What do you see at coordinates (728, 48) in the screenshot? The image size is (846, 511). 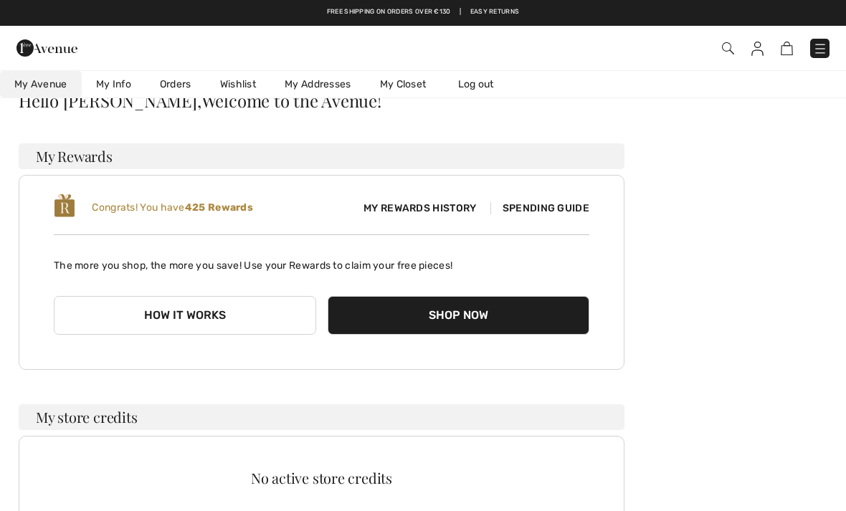 I see `img: Search` at bounding box center [728, 48].